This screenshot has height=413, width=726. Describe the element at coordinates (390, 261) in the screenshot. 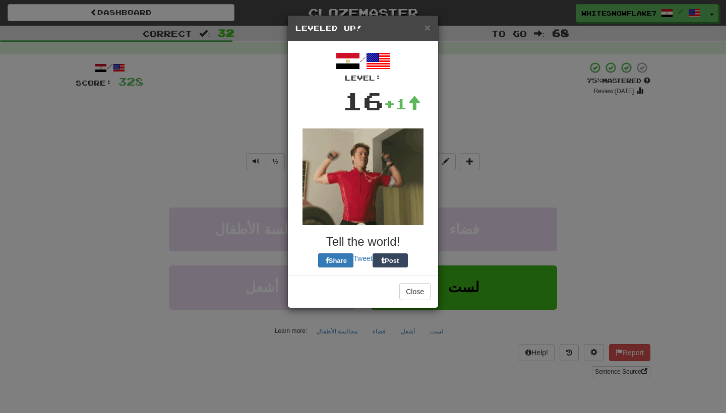

I see `button: Post` at that location.